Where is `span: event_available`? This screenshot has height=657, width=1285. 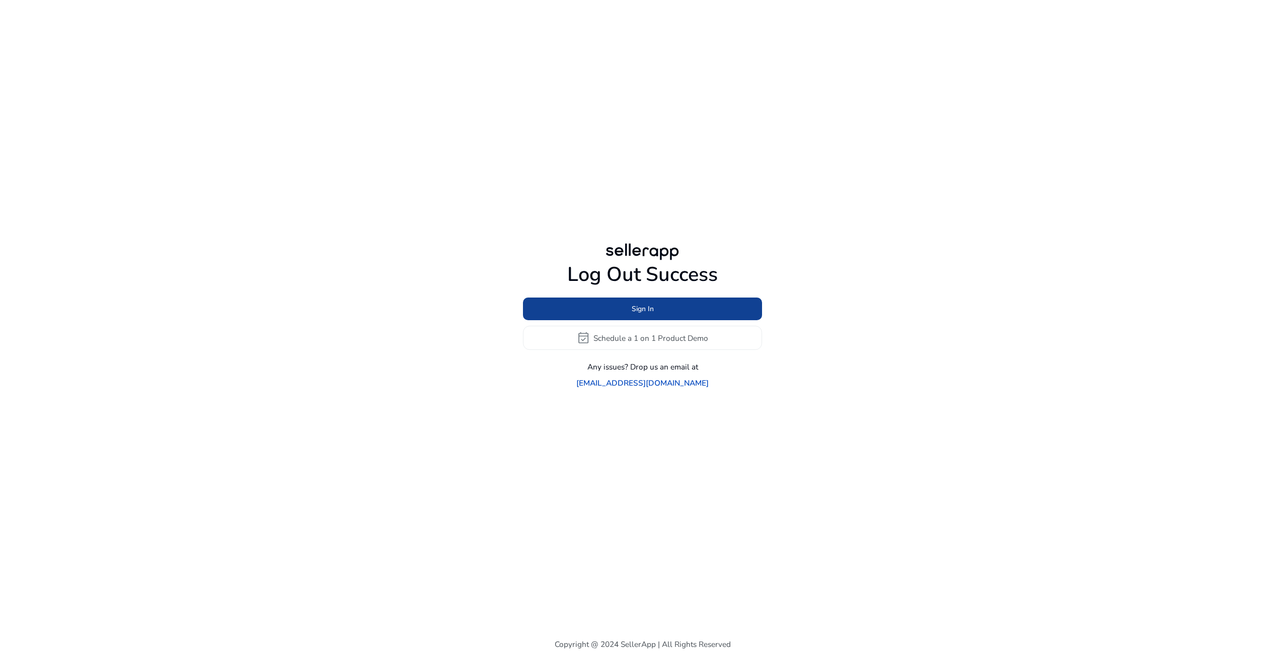
span: event_available is located at coordinates (583, 338).